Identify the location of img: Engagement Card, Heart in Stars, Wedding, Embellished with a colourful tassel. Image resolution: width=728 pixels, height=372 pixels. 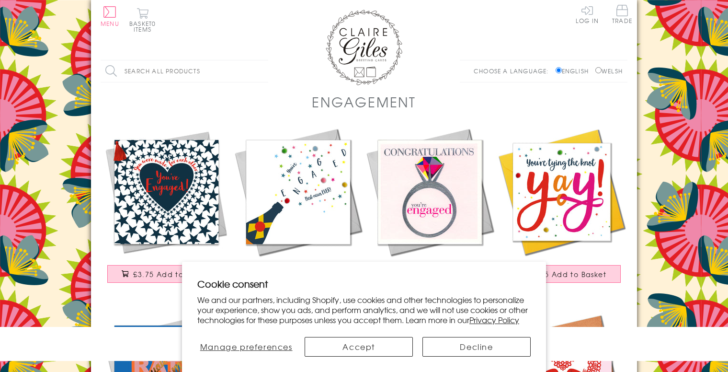
(166, 192).